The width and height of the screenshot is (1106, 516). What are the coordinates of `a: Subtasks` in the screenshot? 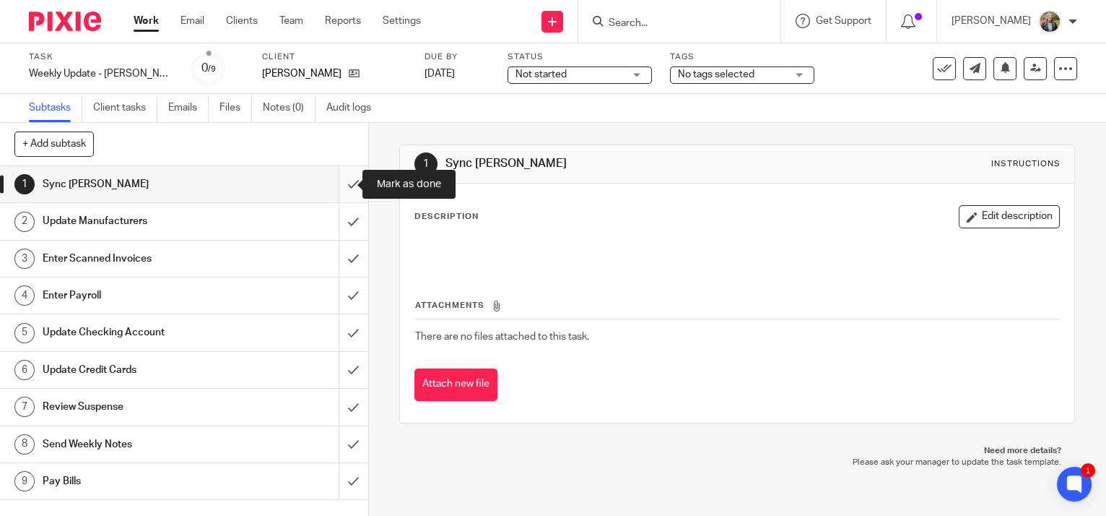 It's located at (56, 108).